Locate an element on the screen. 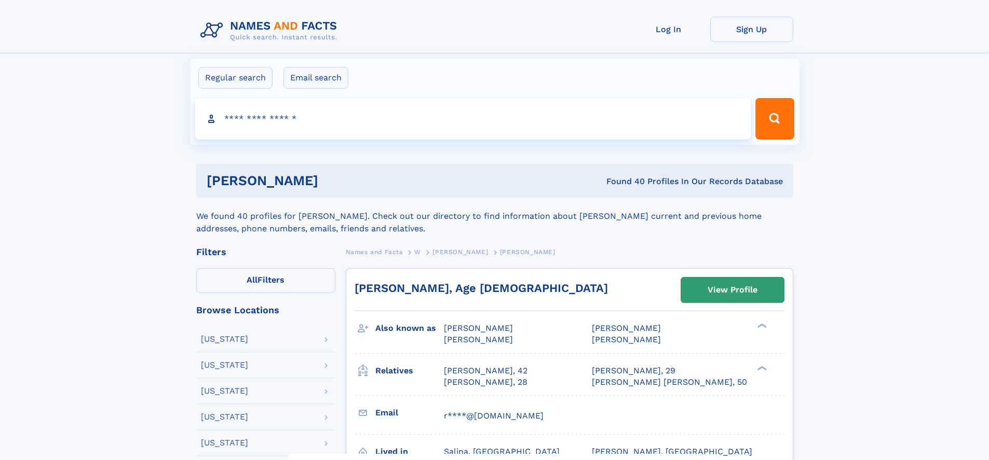 The height and width of the screenshot is (460, 989). a: Sign Up is located at coordinates (752, 29).